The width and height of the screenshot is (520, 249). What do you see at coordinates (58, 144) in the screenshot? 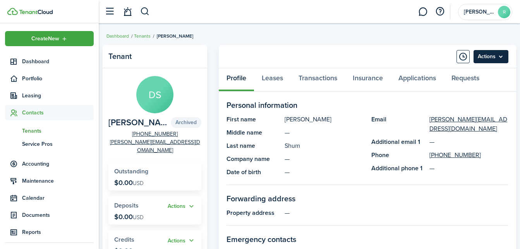
I see `span: Service Pros` at bounding box center [58, 144].